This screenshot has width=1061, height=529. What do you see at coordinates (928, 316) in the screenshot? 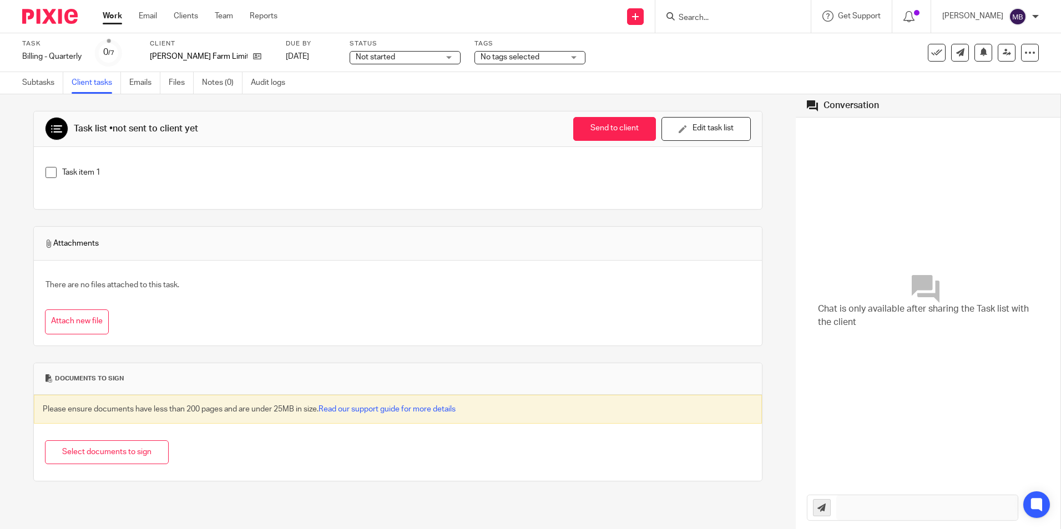
I see `span: Chat is only available after sharing the Task list with the client` at bounding box center [928, 316].